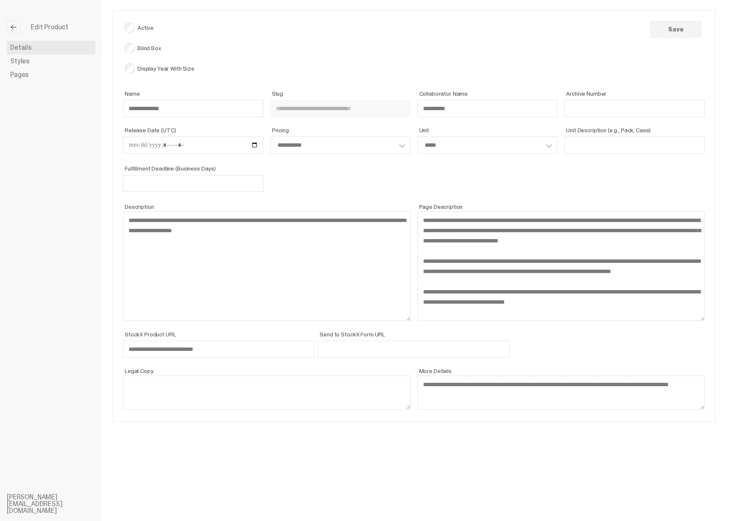 Image resolution: width=732 pixels, height=521 pixels. Describe the element at coordinates (193, 108) in the screenshot. I see `input: Name` at that location.